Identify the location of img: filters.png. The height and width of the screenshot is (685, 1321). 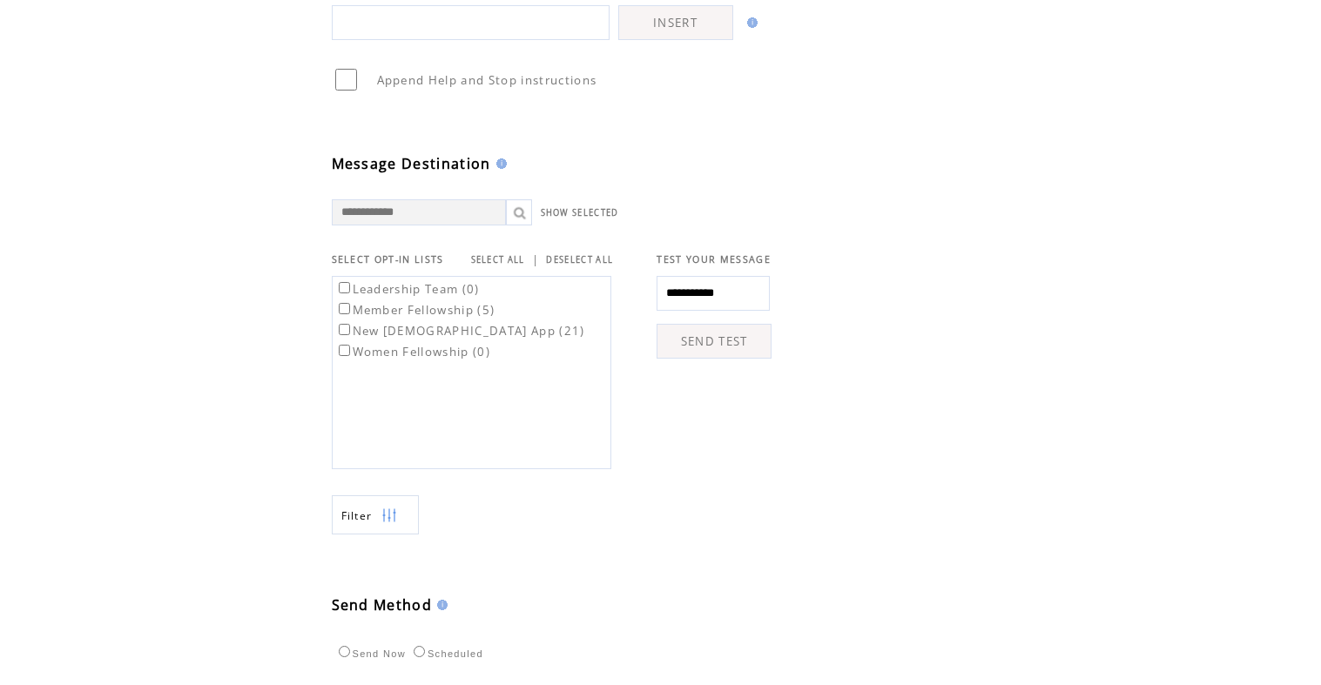
(389, 516).